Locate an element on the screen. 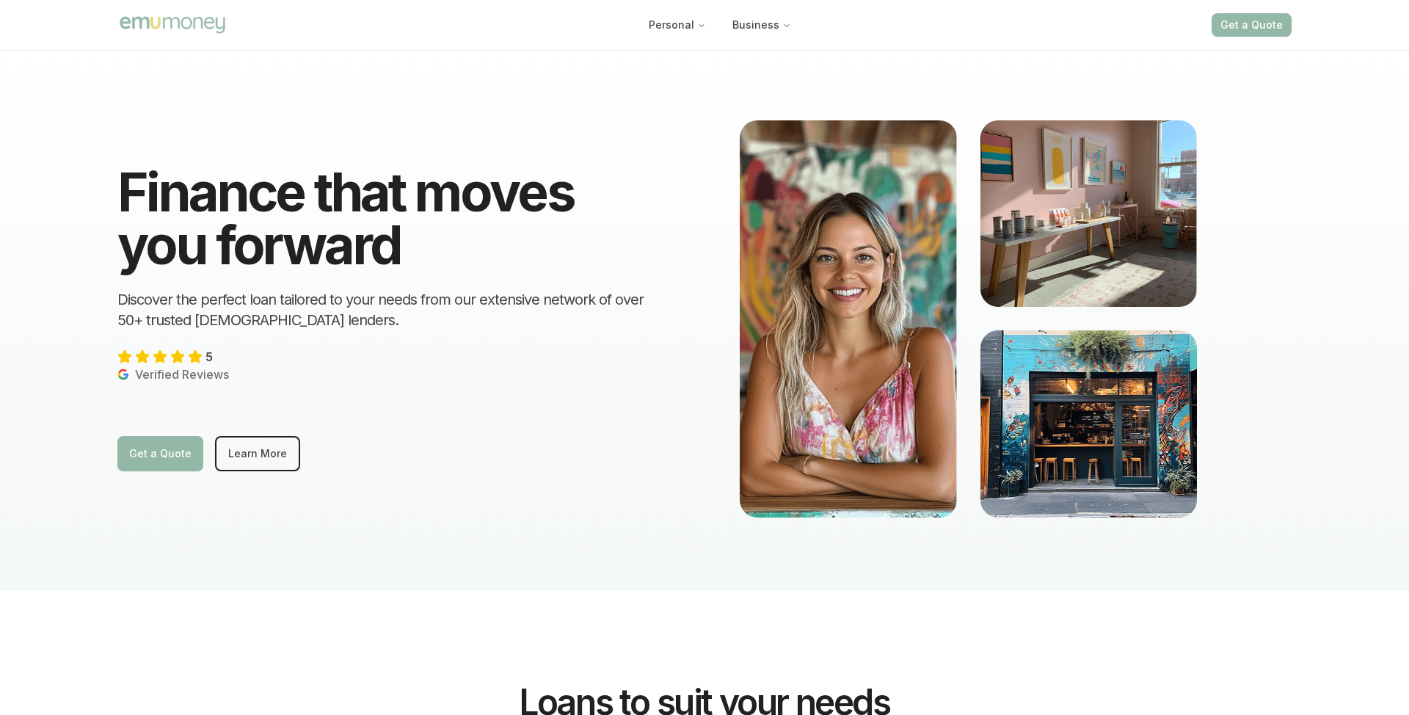  p: Verified Reviews is located at coordinates (173, 374).